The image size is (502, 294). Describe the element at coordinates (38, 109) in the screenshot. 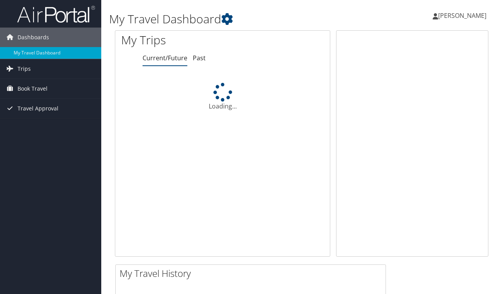

I see `span: Travel Approval` at that location.